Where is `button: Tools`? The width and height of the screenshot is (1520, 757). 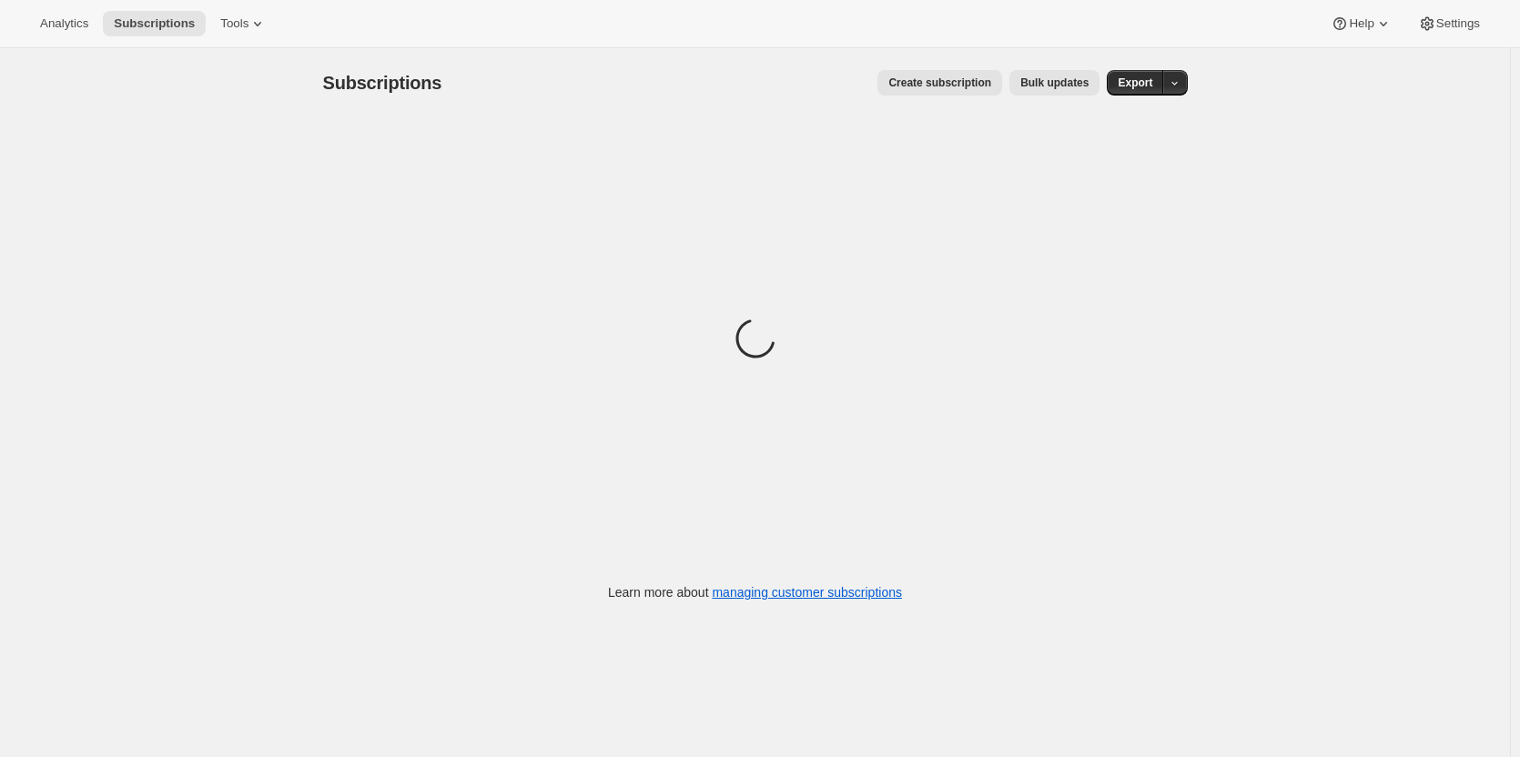 button: Tools is located at coordinates (243, 24).